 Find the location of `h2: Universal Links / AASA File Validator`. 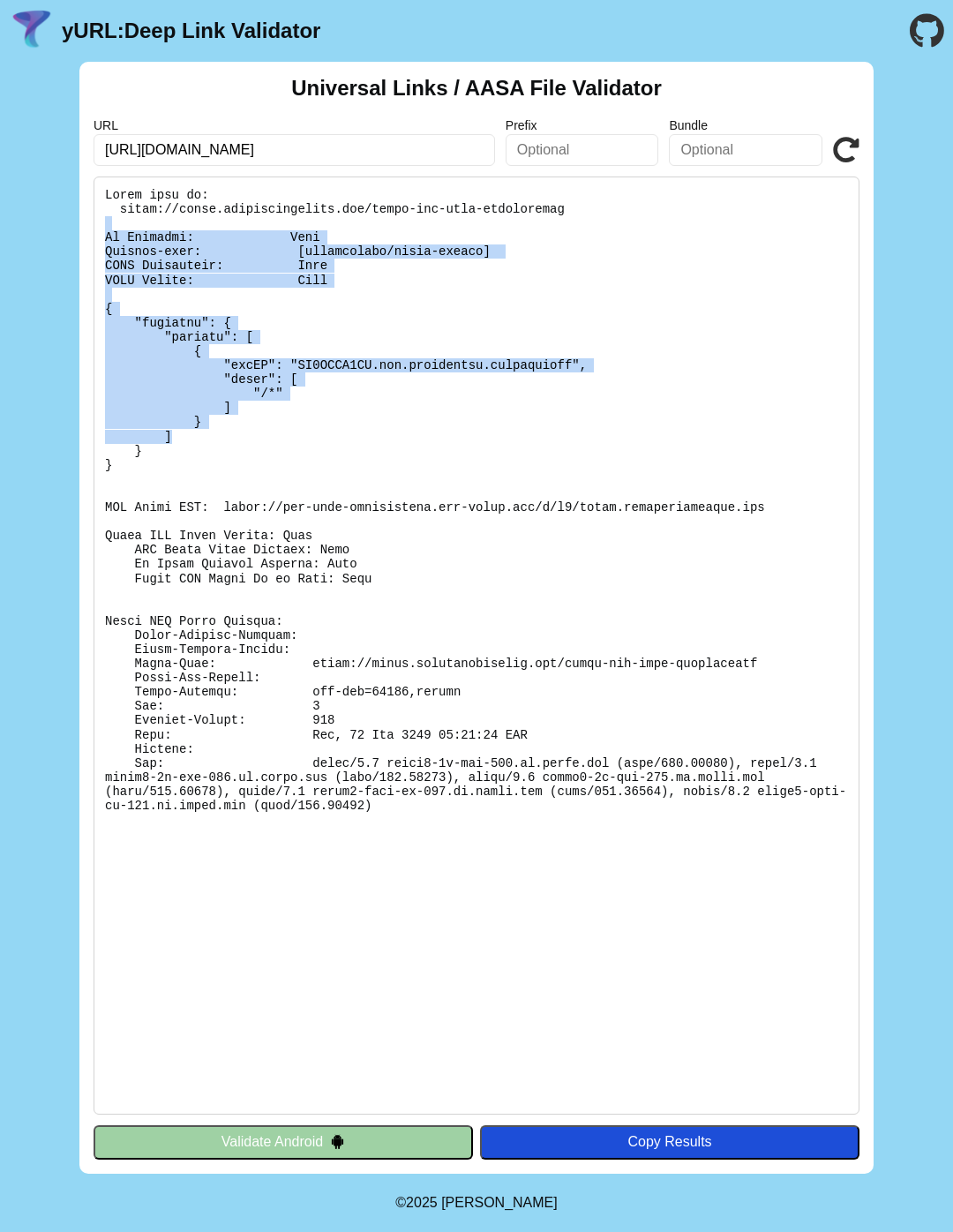

h2: Universal Links / AASA File Validator is located at coordinates (477, 88).